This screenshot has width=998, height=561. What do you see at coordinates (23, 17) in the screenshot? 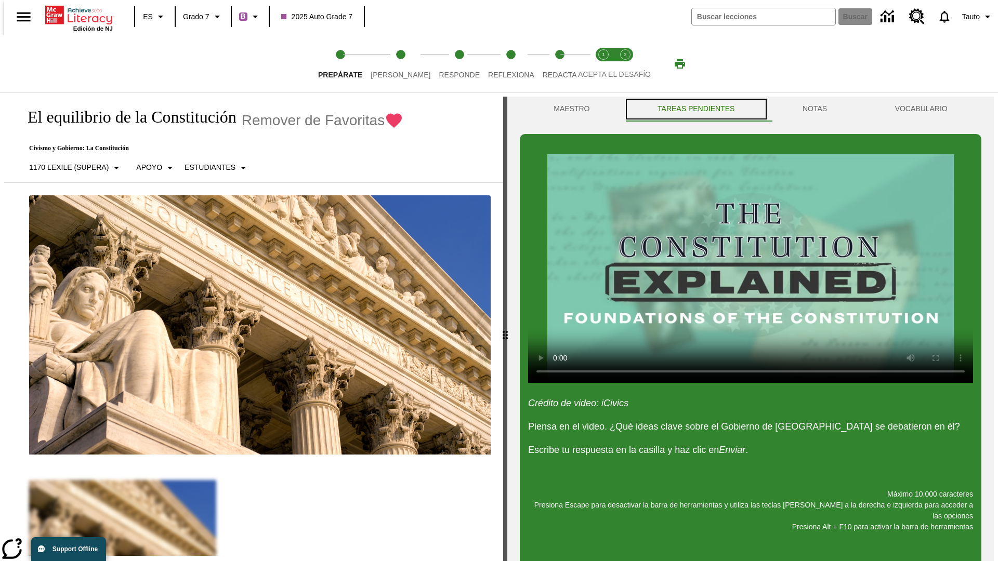
I see `button: Abrir el menú lateral` at bounding box center [23, 17].